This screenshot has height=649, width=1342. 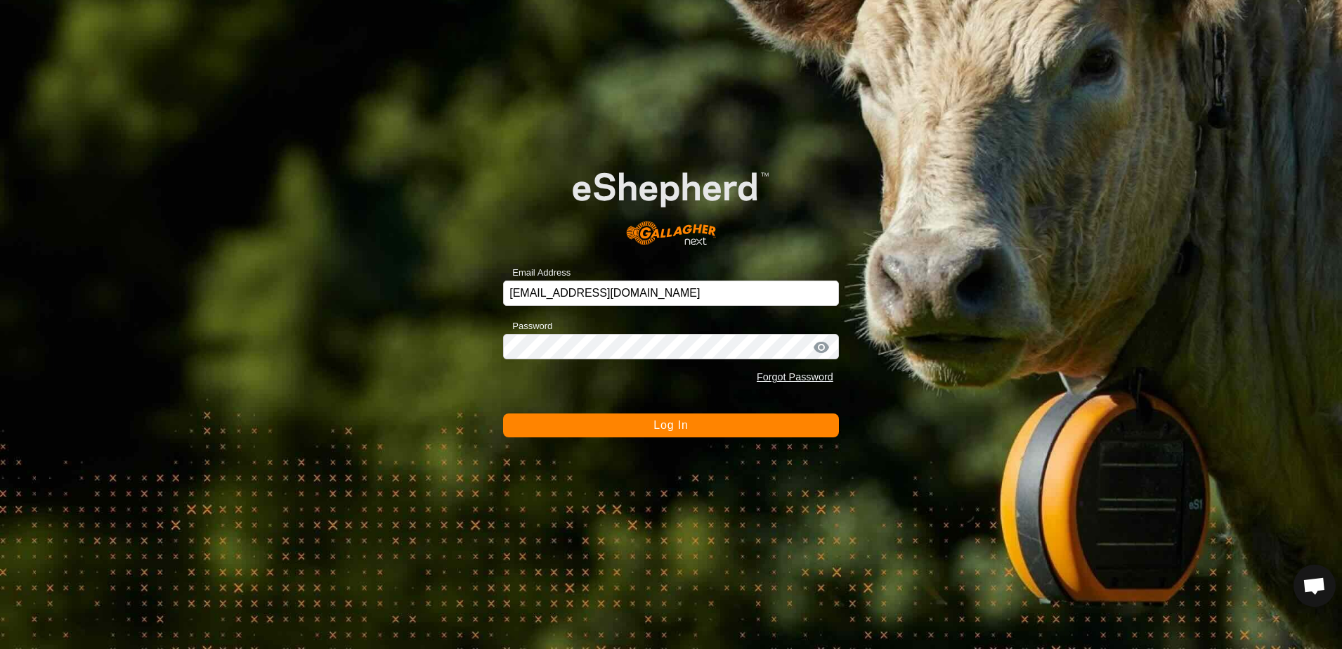 What do you see at coordinates (537, 273) in the screenshot?
I see `label: Email Address` at bounding box center [537, 273].